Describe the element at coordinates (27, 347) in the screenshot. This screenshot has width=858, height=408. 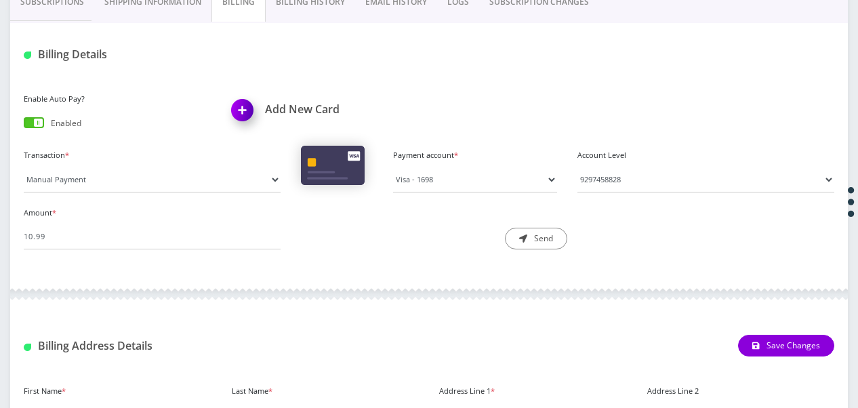
I see `img: Billing Address Detail` at that location.